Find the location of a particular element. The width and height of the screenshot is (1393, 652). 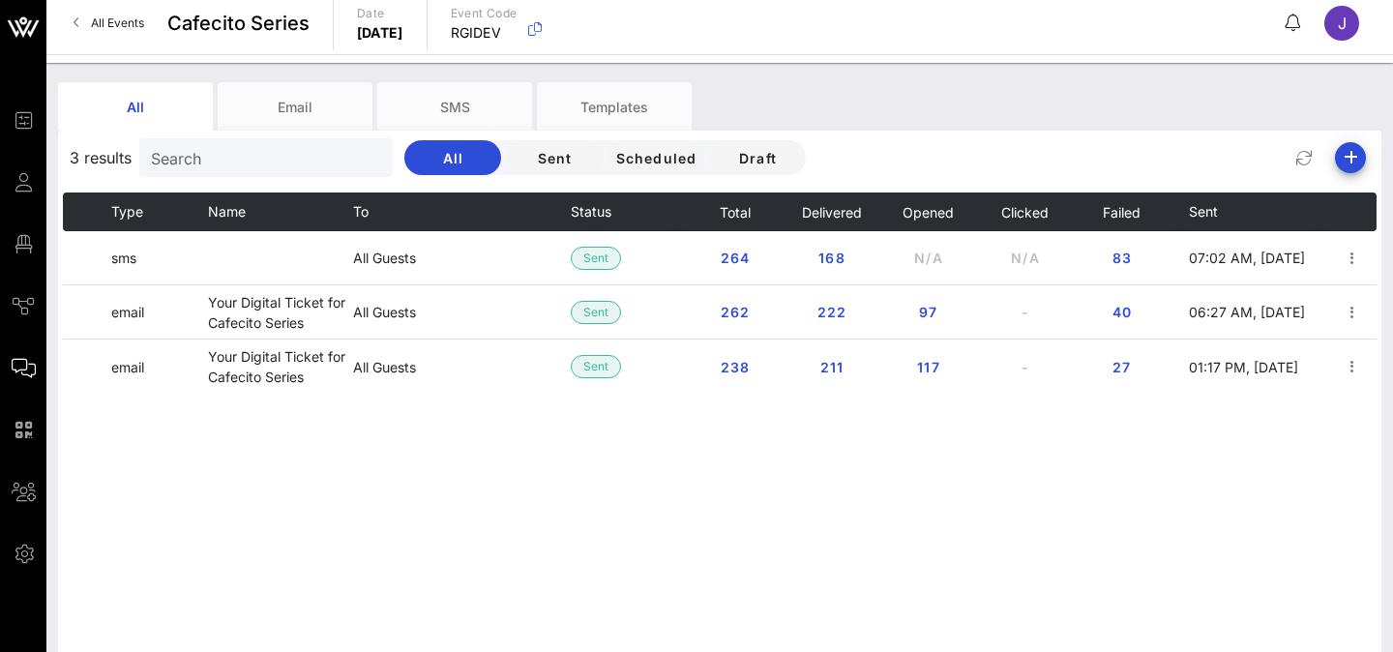

button: 222 is located at coordinates (831, 312).